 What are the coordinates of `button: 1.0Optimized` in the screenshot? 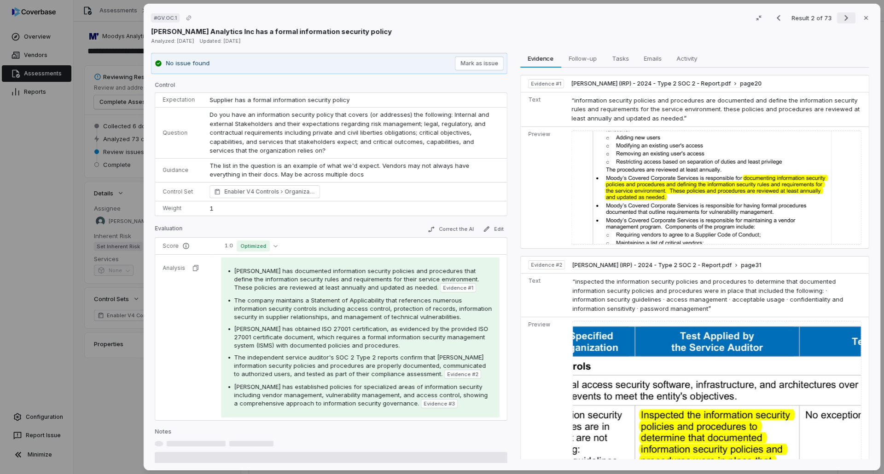 It's located at (251, 246).